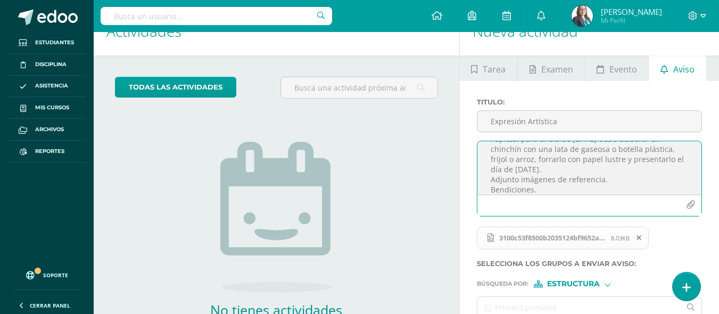 The height and width of the screenshot is (314, 719). I want to click on span: Examen, so click(557, 69).